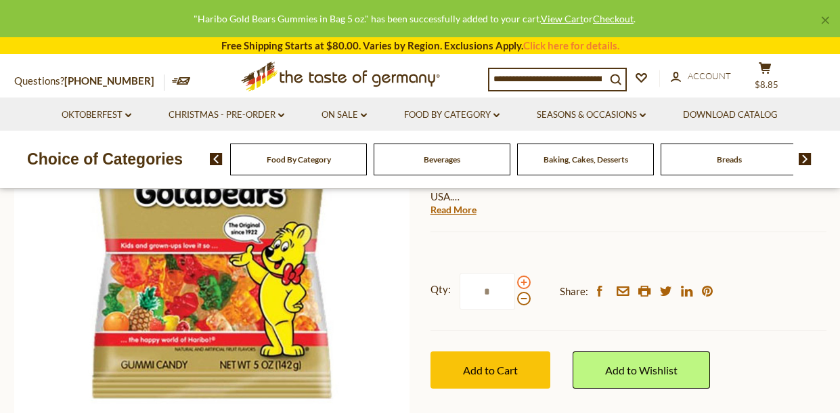 Image resolution: width=840 pixels, height=413 pixels. I want to click on span: Beverages, so click(442, 159).